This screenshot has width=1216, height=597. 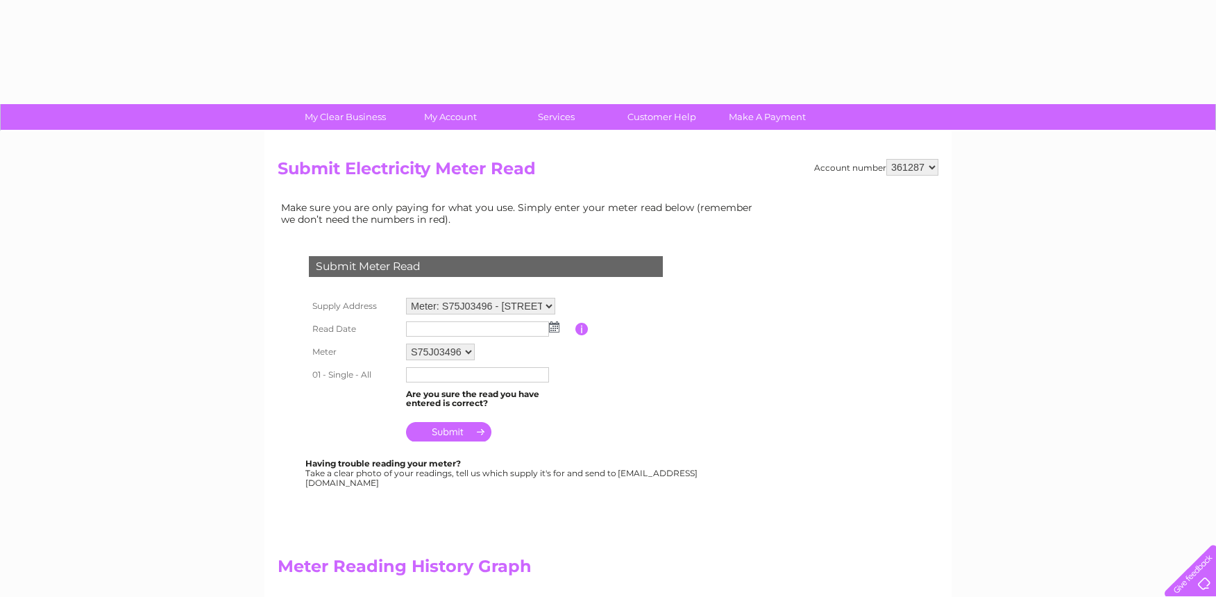 I want to click on h2: Meter Reading History Graph, so click(x=521, y=570).